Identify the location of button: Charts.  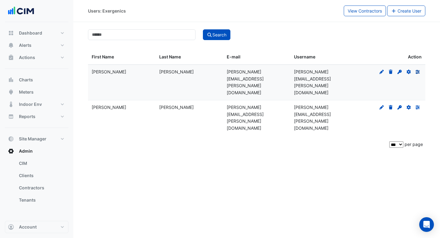
(37, 80).